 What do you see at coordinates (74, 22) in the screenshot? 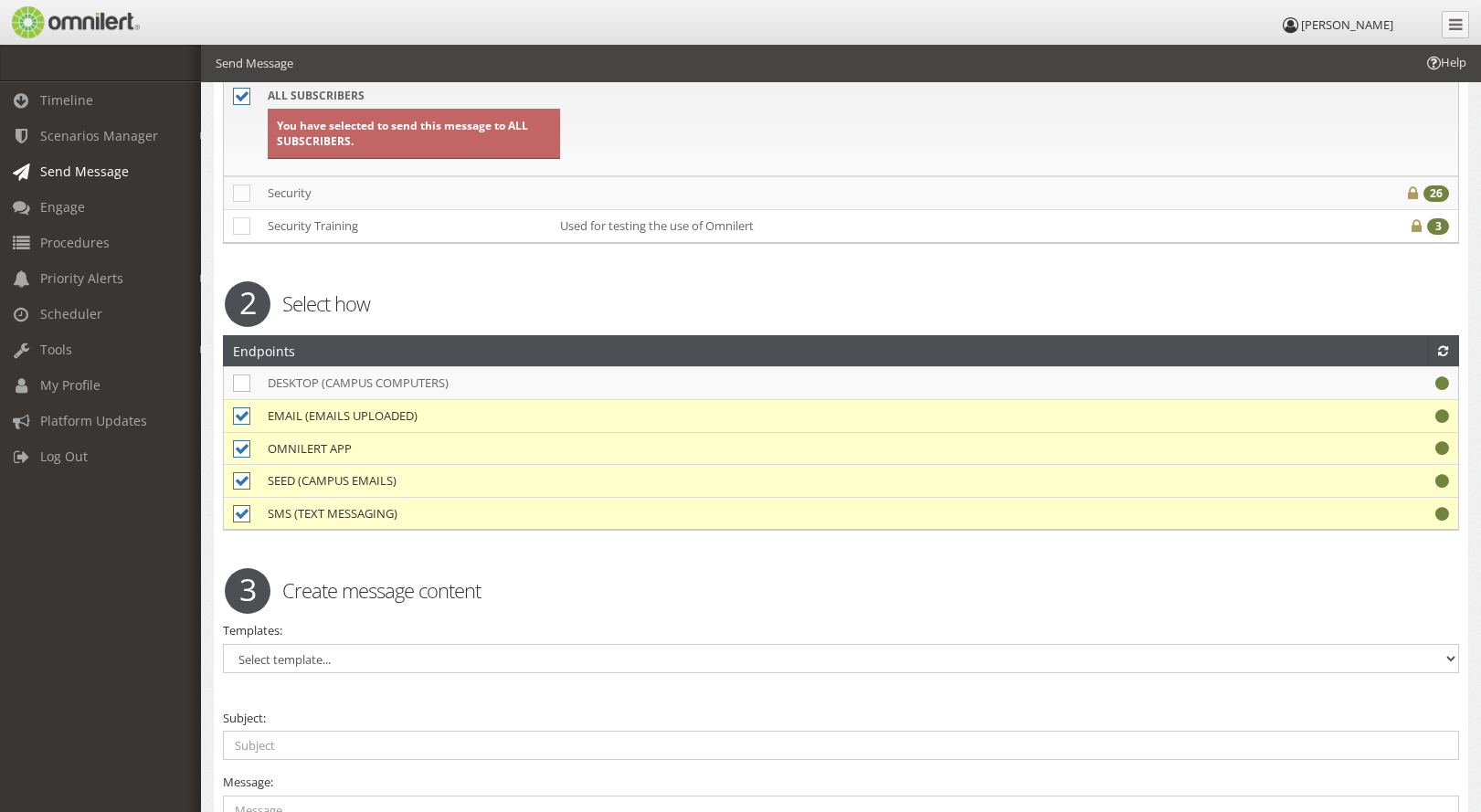
I see `img: Omnilert` at bounding box center [74, 22].